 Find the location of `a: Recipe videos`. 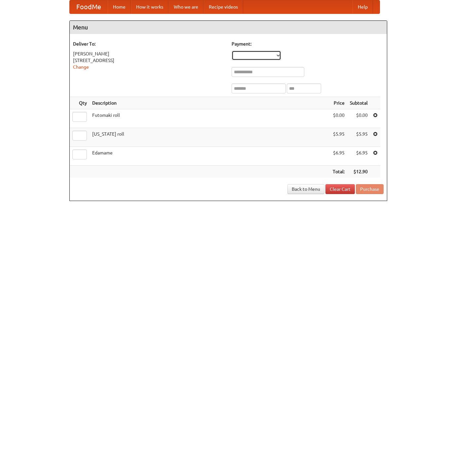

a: Recipe videos is located at coordinates (223, 7).